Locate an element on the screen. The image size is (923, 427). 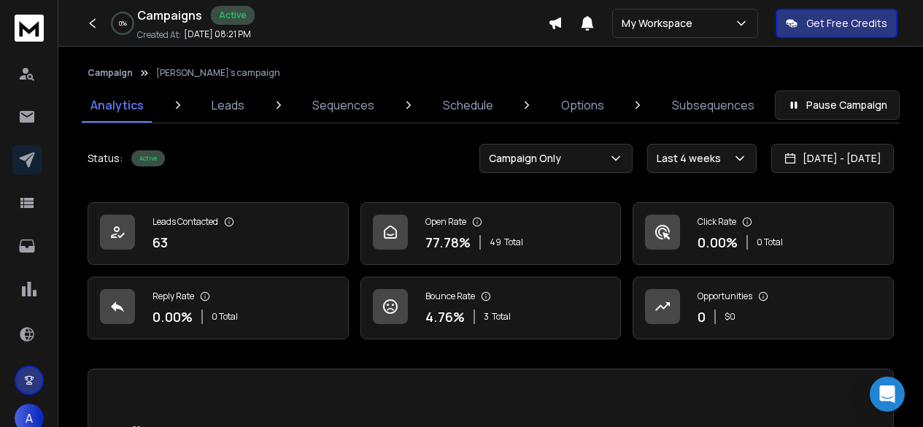
h1: Campaigns is located at coordinates (169, 15).